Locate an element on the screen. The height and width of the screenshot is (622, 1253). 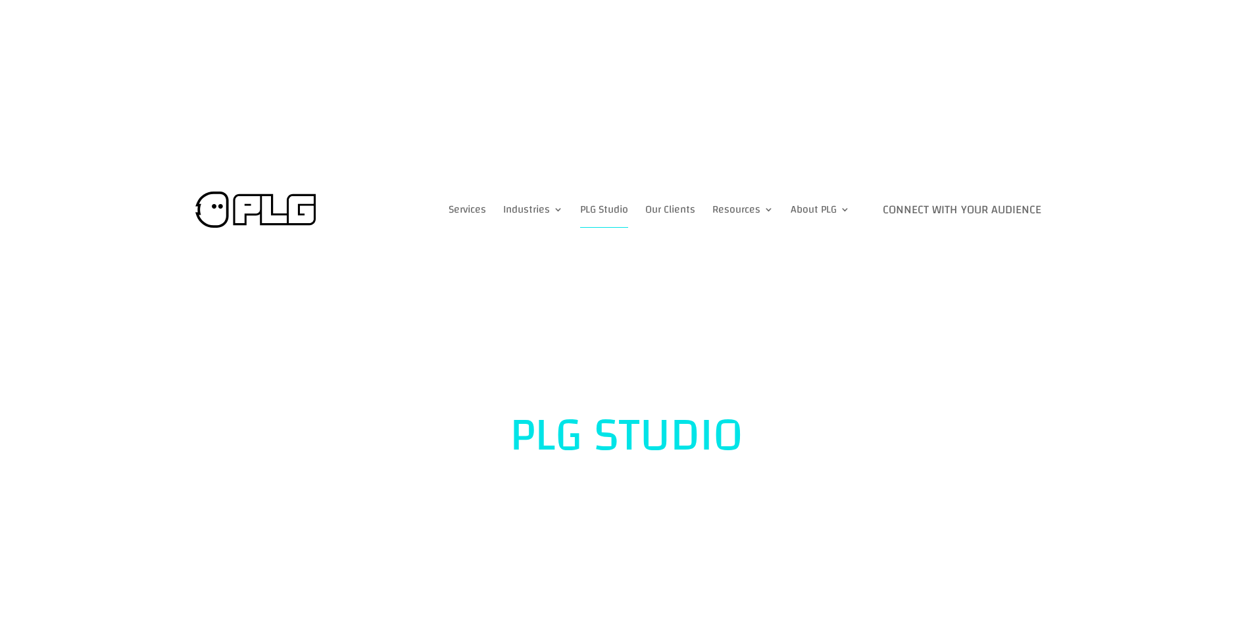
h1: UNLEASH CREATIVE POWER AT is located at coordinates (627, 418).